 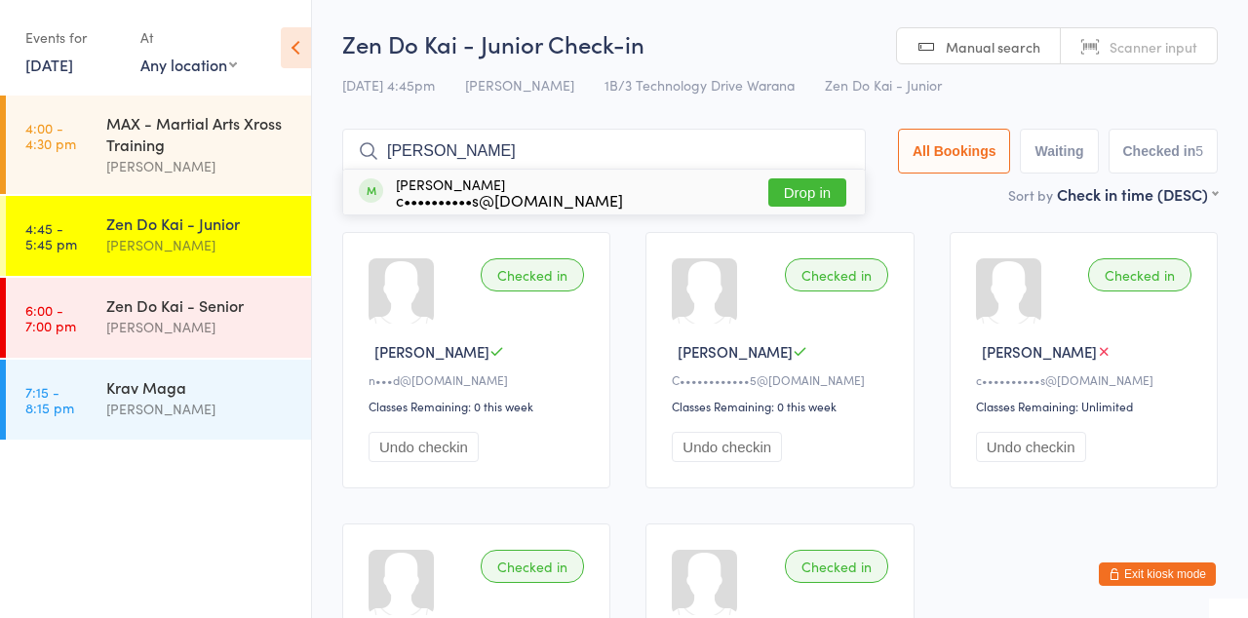 What do you see at coordinates (73, 37) in the screenshot?
I see `div: Events for` at bounding box center [73, 37].